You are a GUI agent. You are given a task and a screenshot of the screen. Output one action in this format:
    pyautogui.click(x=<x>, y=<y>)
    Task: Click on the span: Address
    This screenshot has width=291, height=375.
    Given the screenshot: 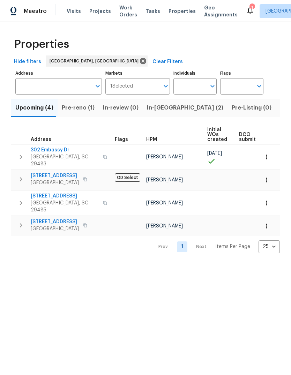 What is the action you would take?
    pyautogui.click(x=41, y=139)
    